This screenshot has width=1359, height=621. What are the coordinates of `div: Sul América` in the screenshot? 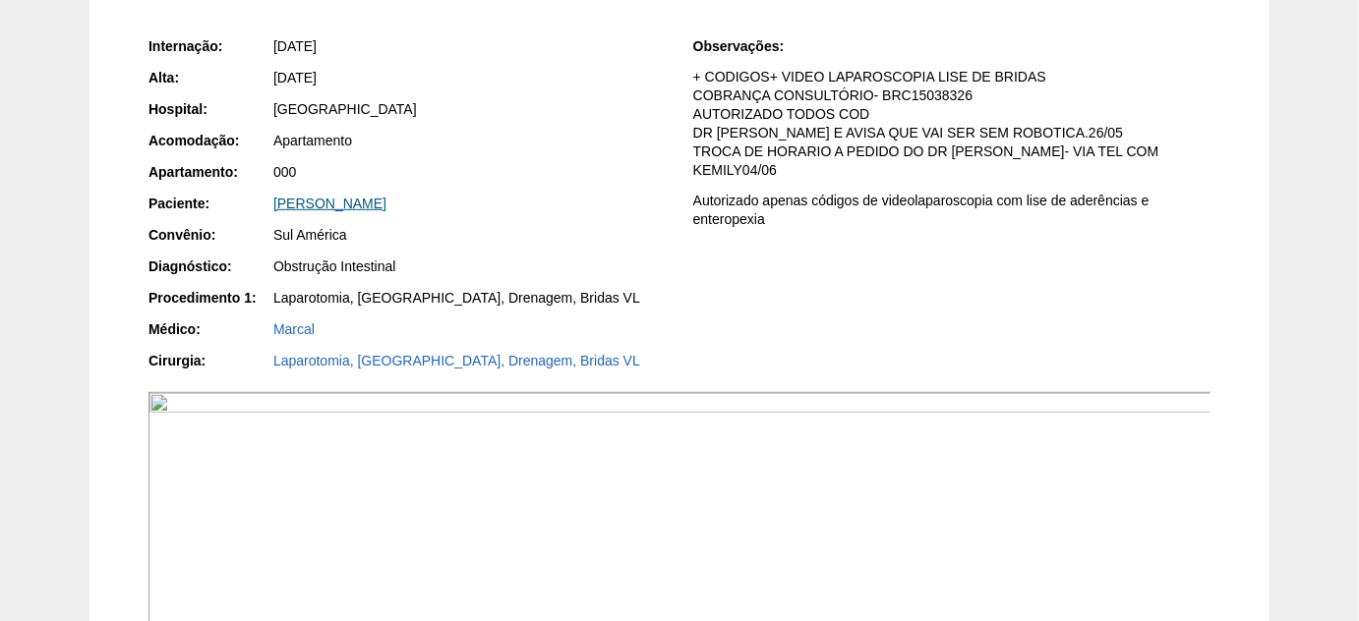 It's located at (469, 235).